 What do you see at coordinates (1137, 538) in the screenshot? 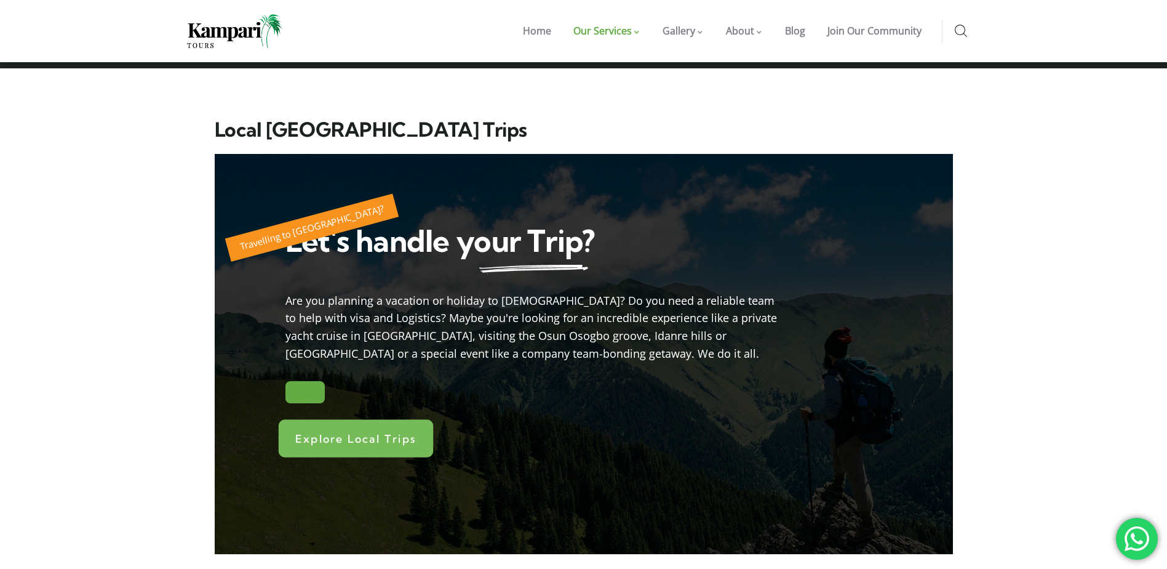
I see `div: 'Chat` at bounding box center [1137, 538].